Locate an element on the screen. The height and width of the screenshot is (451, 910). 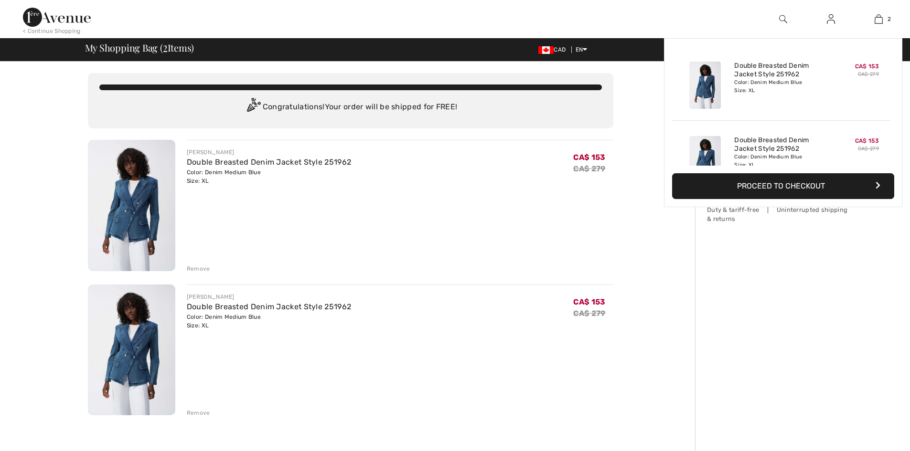
img: Canadian Dollar is located at coordinates (546, 50).